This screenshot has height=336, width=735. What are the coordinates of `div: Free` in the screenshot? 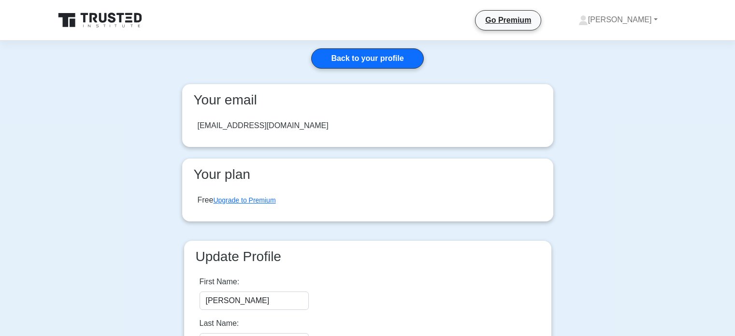 It's located at (237, 200).